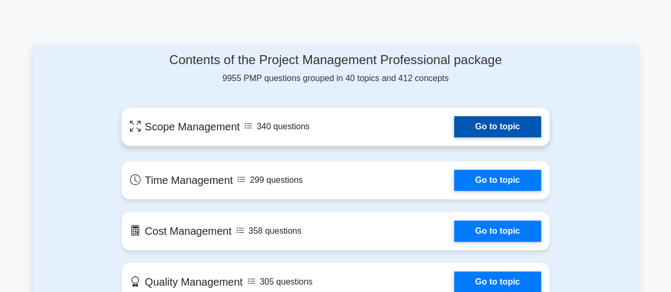  I want to click on h4: Contents of the Project Management Professional package, so click(335, 60).